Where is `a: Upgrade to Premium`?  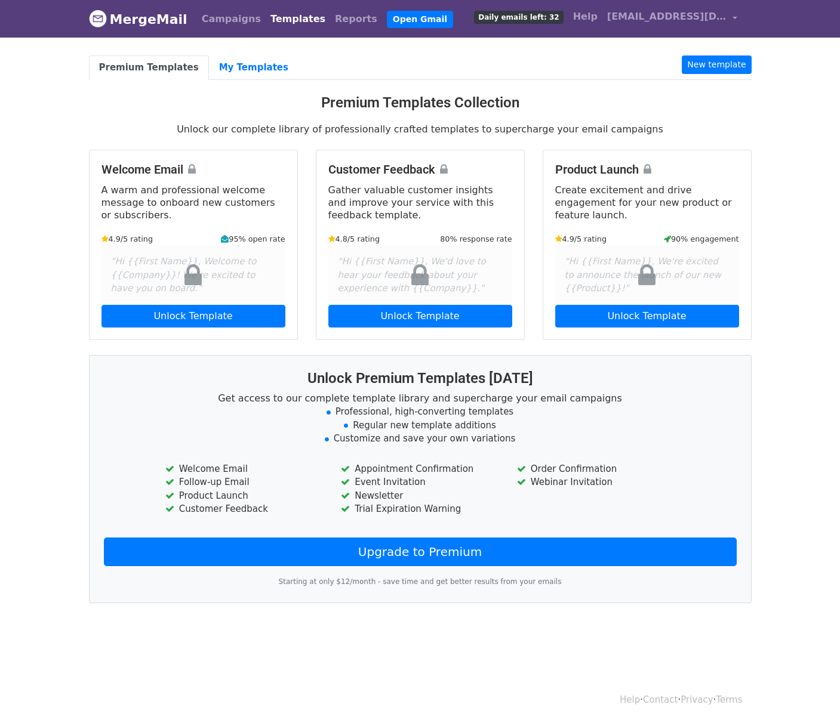 a: Upgrade to Premium is located at coordinates (420, 552).